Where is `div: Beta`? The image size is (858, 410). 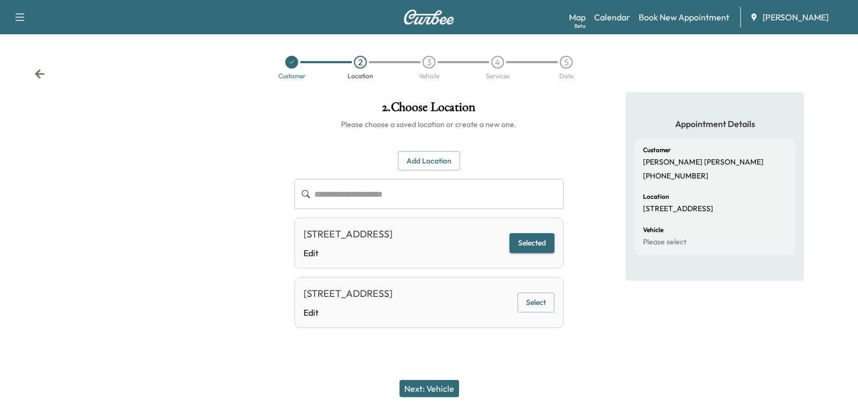
div: Beta is located at coordinates (580, 26).